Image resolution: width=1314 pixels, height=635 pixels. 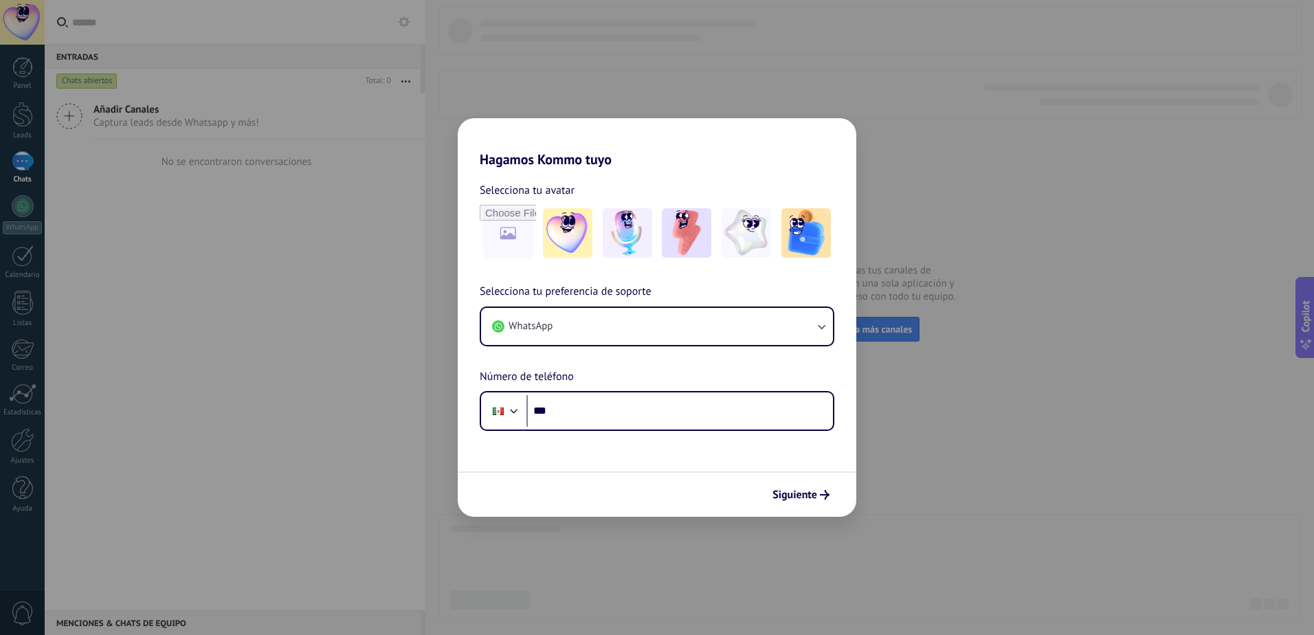 What do you see at coordinates (566, 292) in the screenshot?
I see `span: Selecciona tu preferencia de soporte` at bounding box center [566, 292].